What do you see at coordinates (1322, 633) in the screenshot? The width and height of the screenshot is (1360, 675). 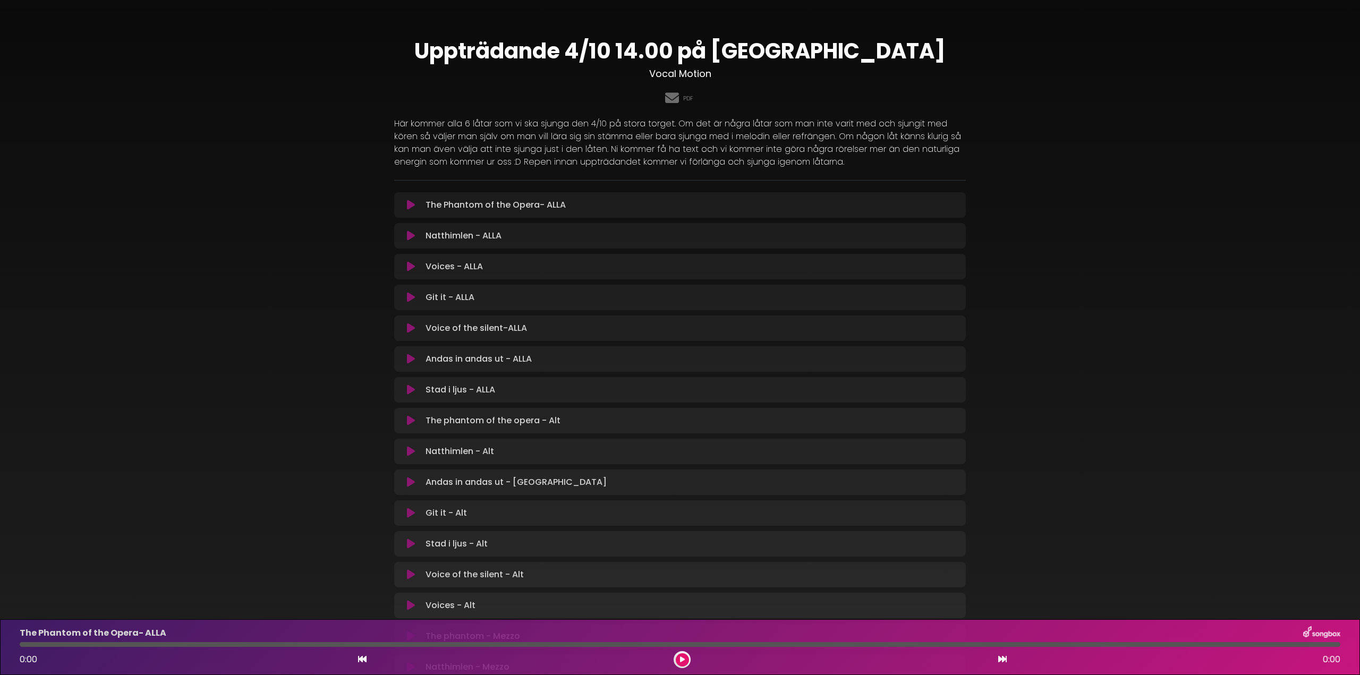 I see `img: songbox-logo-white.png` at bounding box center [1322, 633].